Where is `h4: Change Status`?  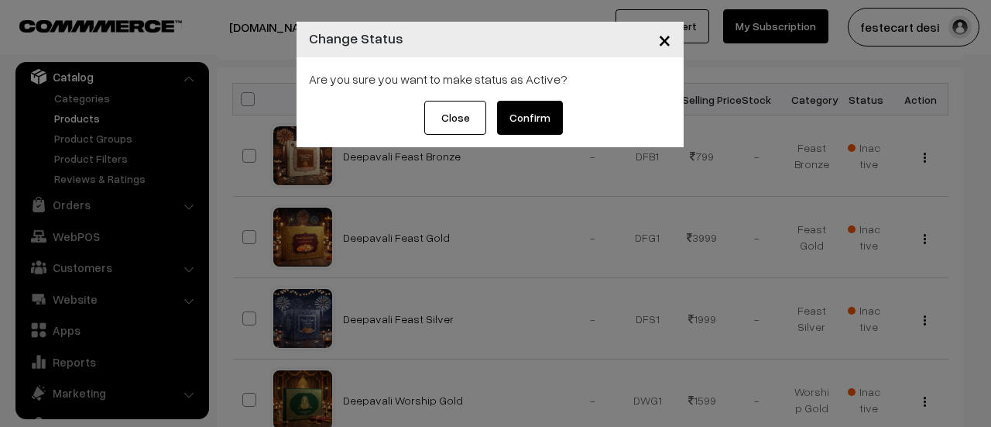
h4: Change Status is located at coordinates (356, 38).